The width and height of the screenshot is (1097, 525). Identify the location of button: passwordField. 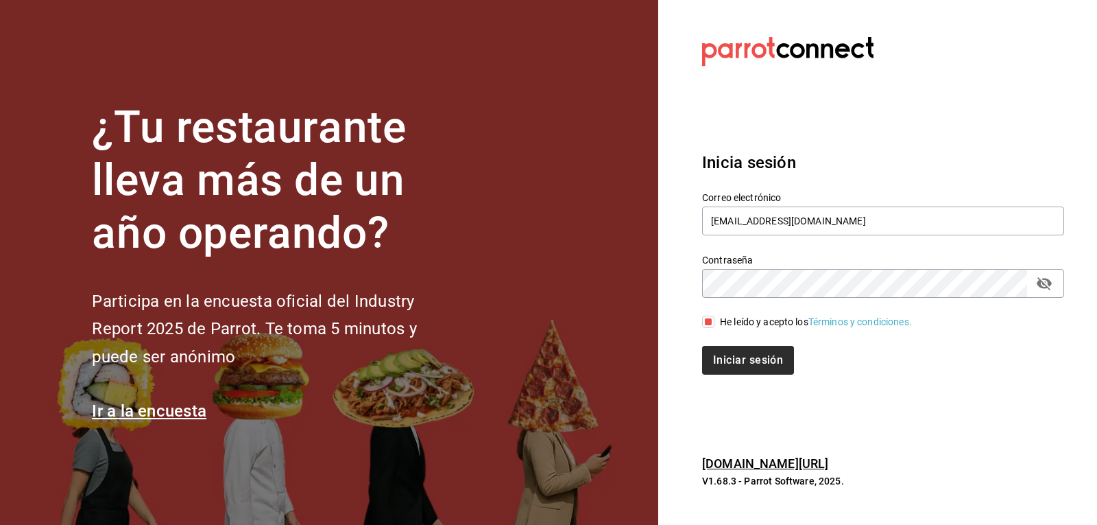
(1044, 283).